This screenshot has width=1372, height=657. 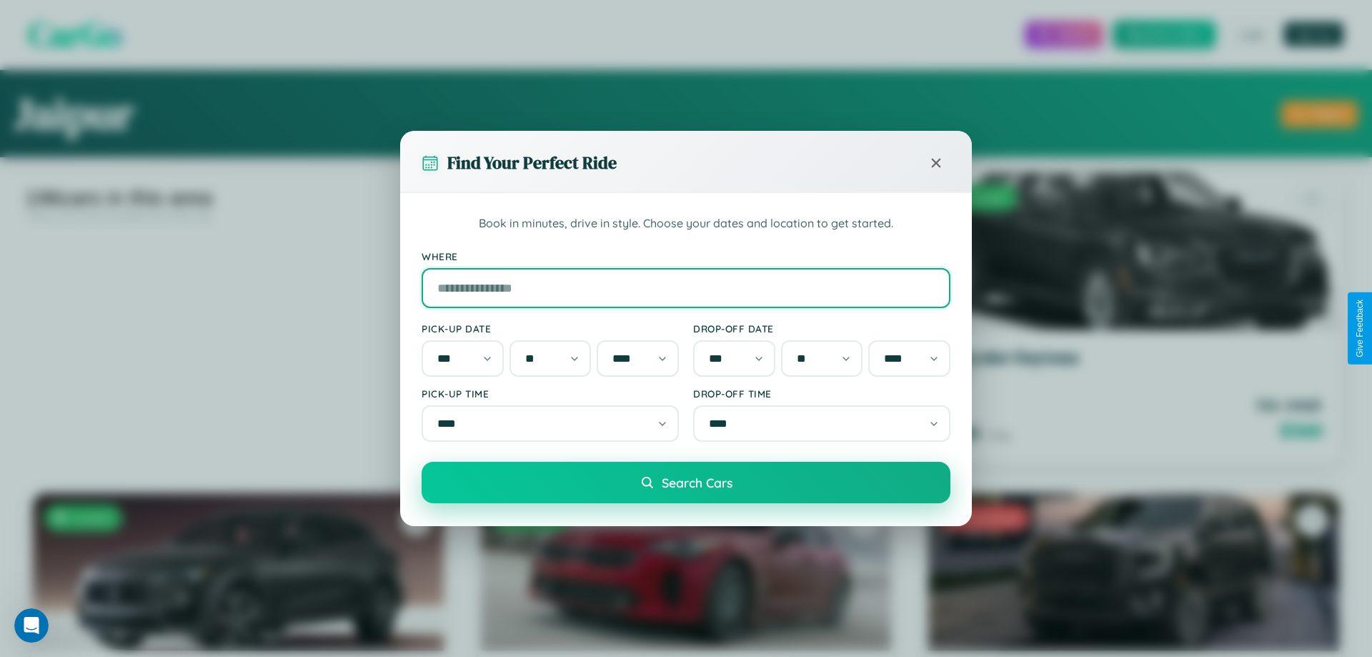 I want to click on label: Pick-up Time, so click(x=550, y=393).